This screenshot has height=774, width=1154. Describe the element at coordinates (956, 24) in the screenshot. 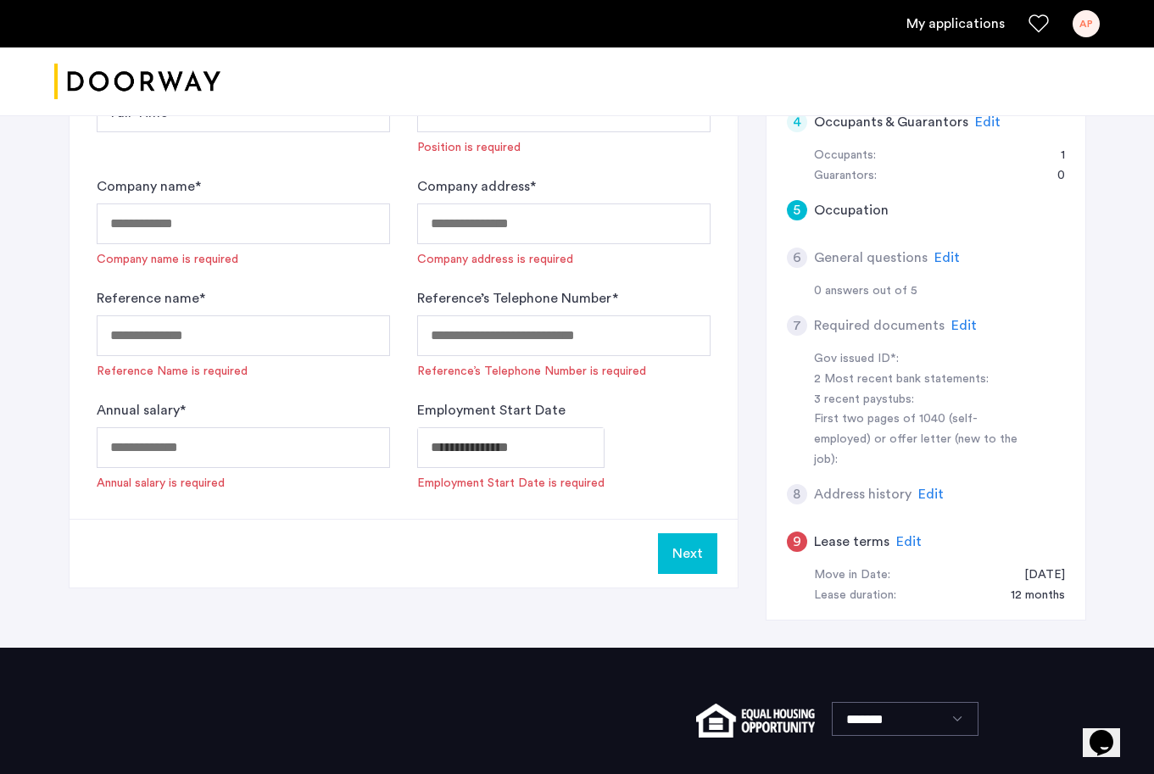

I see `a: My application` at that location.